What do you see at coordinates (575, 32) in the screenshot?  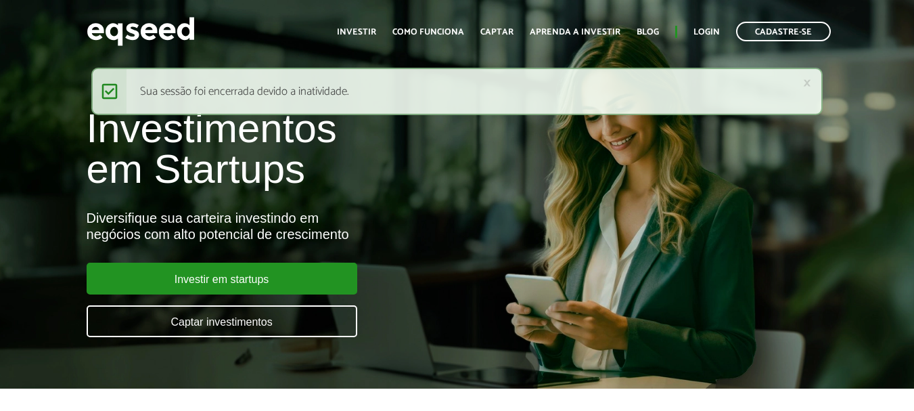 I see `a: Aprenda a investir` at bounding box center [575, 32].